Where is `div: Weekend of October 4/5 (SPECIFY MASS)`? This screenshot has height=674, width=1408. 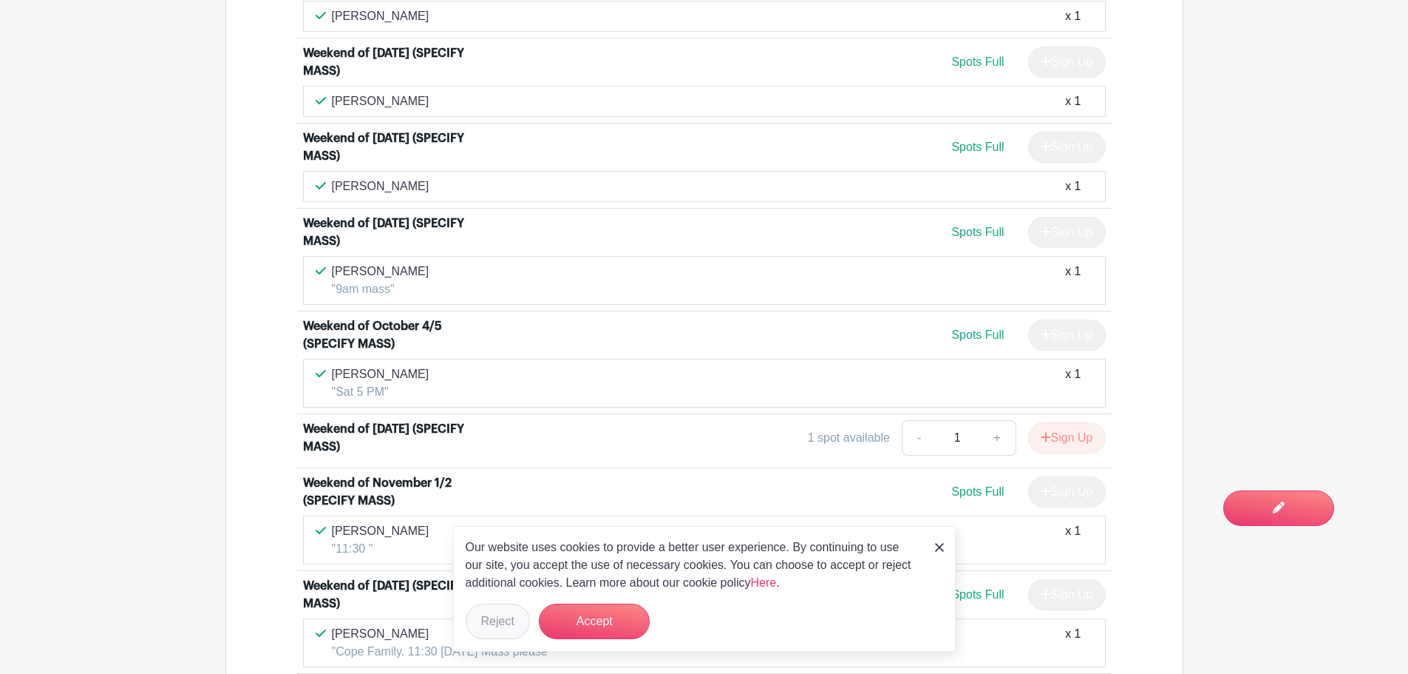 div: Weekend of October 4/5 (SPECIFY MASS) is located at coordinates (395, 335).